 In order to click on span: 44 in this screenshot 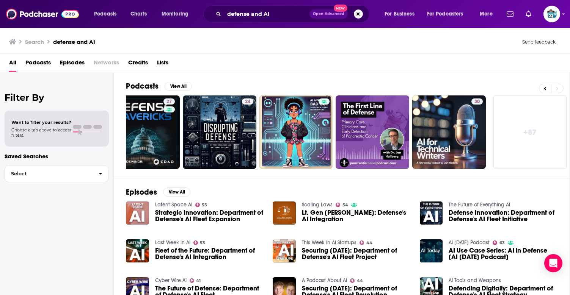, I will do `click(360, 281)`.